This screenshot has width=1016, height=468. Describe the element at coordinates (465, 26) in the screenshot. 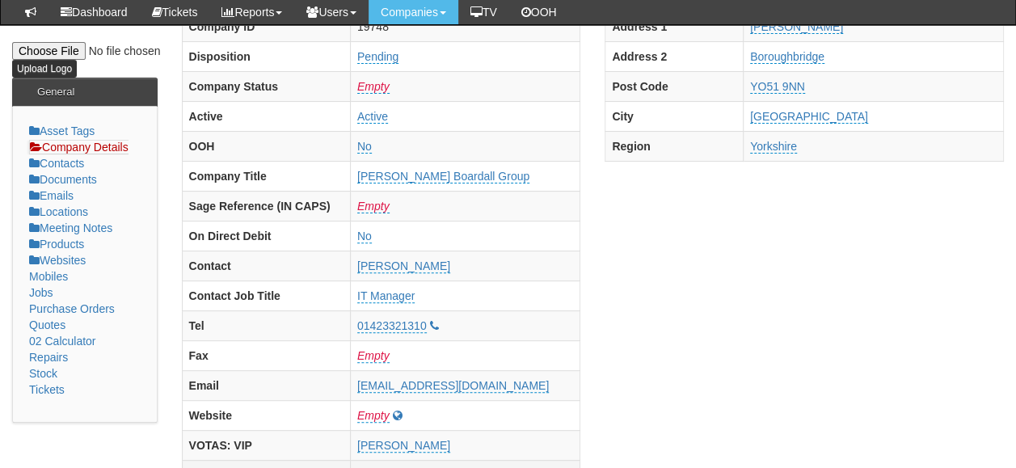

I see `td: 19748` at that location.